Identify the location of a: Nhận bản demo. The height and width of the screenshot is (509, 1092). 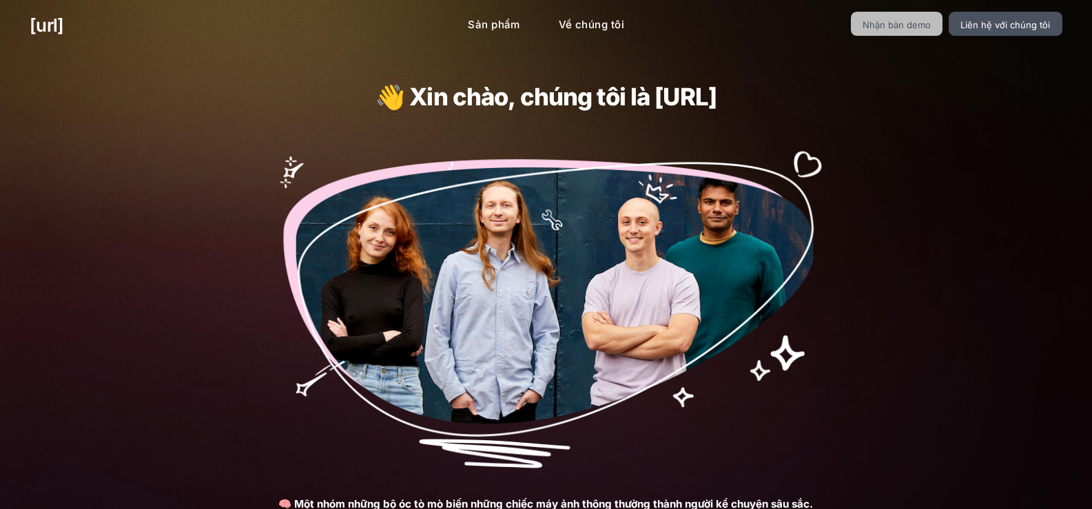
(897, 23).